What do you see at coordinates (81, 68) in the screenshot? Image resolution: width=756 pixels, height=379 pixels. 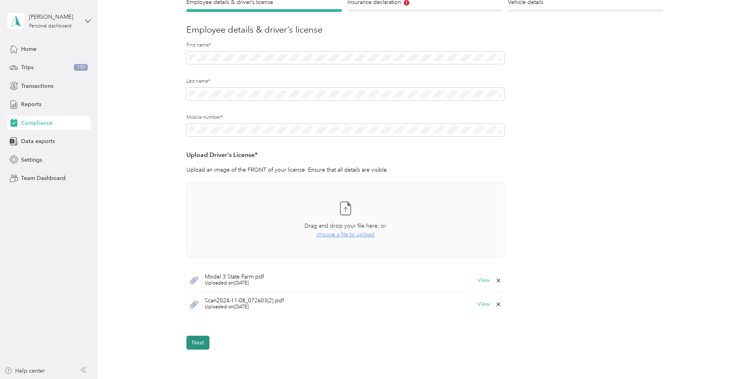 I see `span: 190` at bounding box center [81, 68].